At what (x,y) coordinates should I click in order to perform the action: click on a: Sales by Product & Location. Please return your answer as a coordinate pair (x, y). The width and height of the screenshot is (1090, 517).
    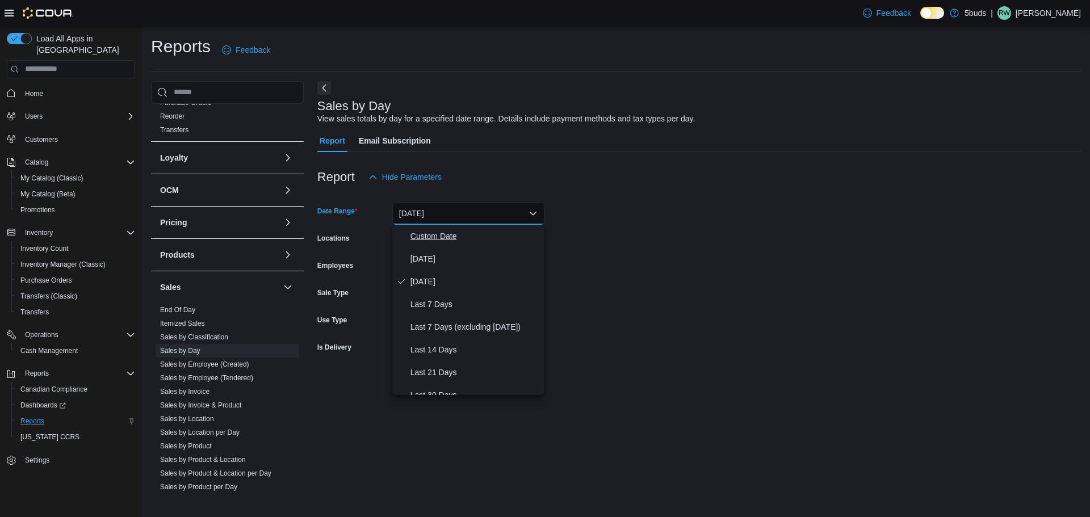
    Looking at the image, I should click on (203, 460).